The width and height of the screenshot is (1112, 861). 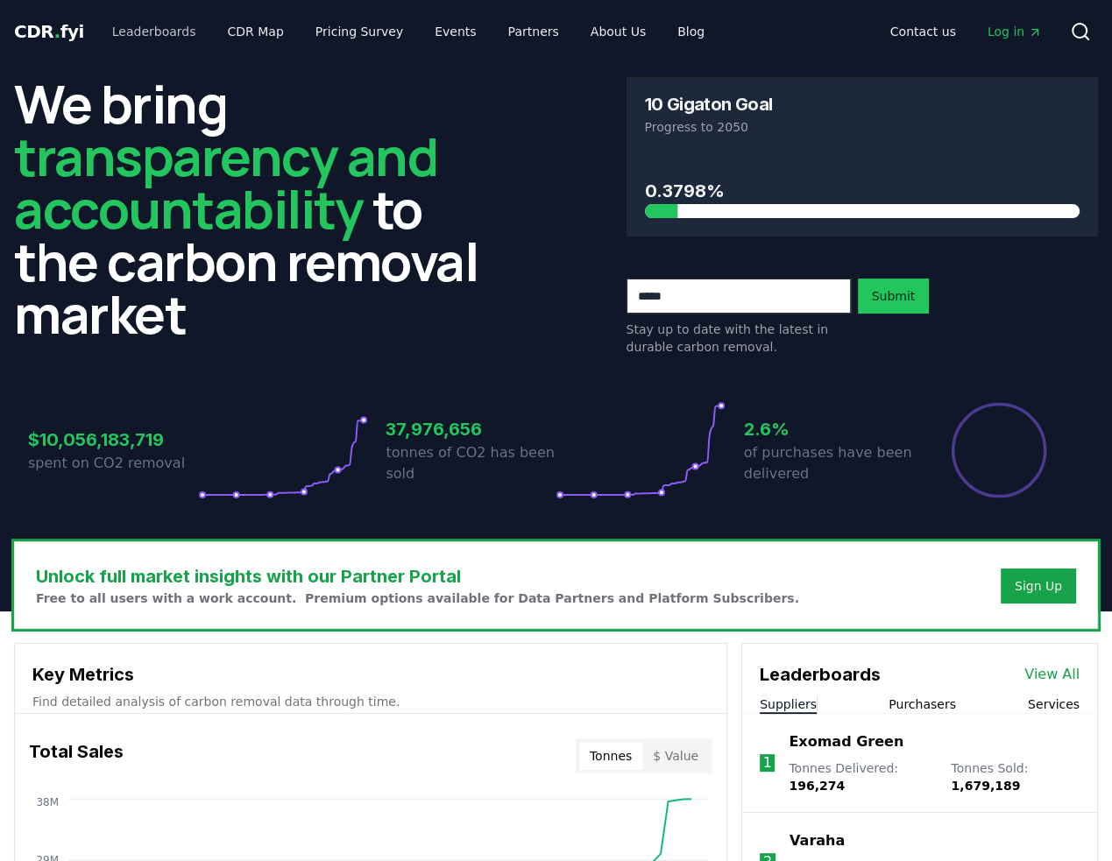 What do you see at coordinates (618, 32) in the screenshot?
I see `a: About Us` at bounding box center [618, 32].